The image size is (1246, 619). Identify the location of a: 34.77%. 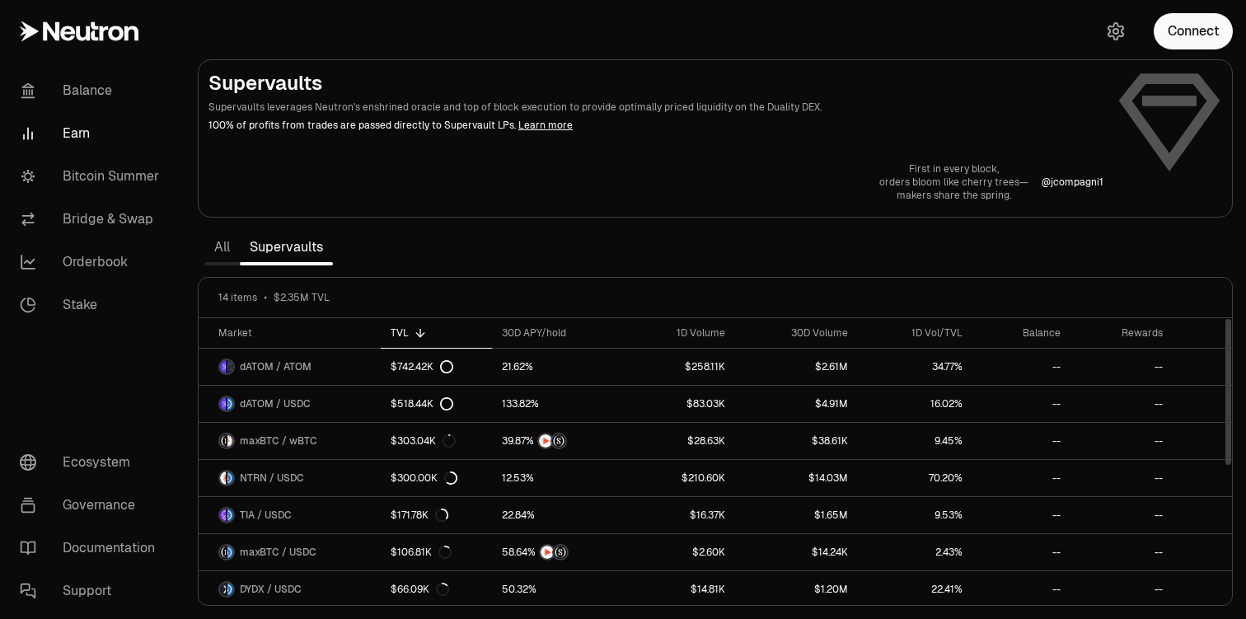
(915, 367).